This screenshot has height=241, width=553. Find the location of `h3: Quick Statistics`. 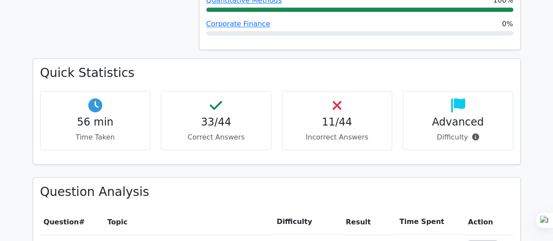

h3: Quick Statistics is located at coordinates (277, 73).